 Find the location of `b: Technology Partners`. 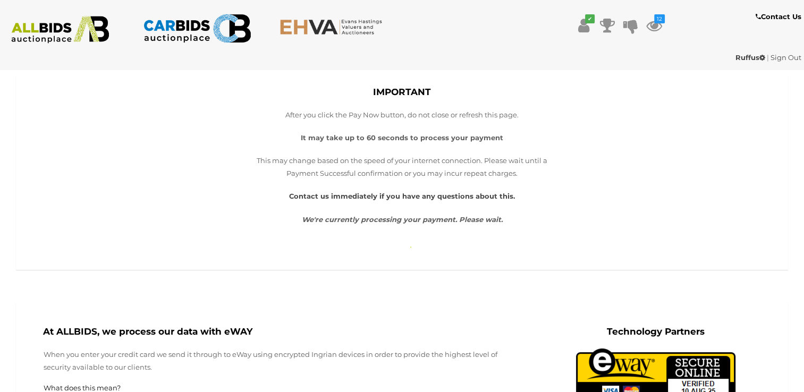

b: Technology Partners is located at coordinates (656, 332).